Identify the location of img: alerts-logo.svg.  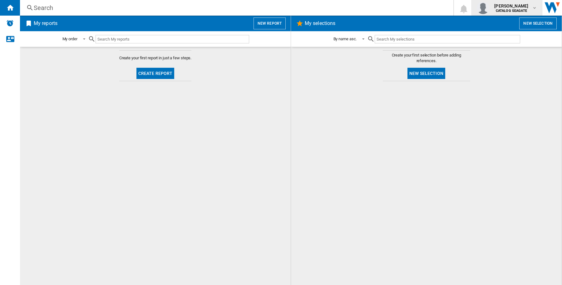
(10, 23).